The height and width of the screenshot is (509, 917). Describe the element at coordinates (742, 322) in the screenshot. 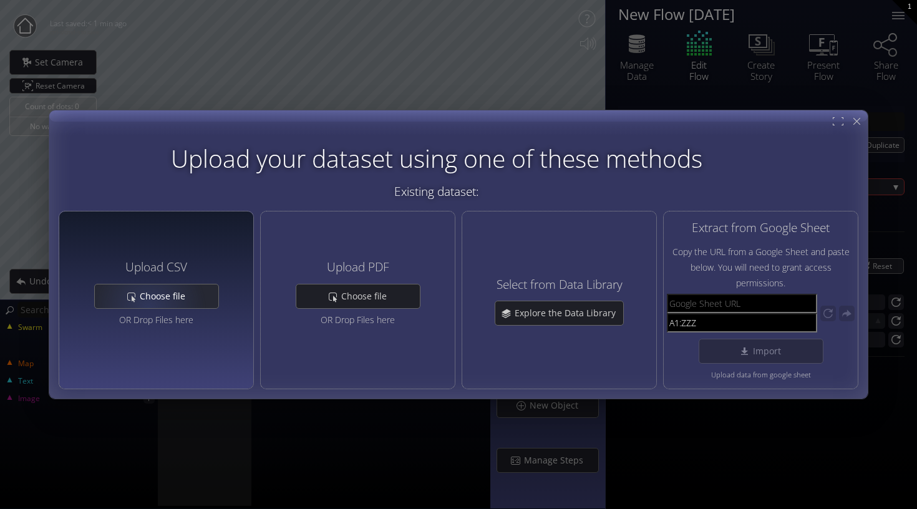

I see `input: Range` at that location.